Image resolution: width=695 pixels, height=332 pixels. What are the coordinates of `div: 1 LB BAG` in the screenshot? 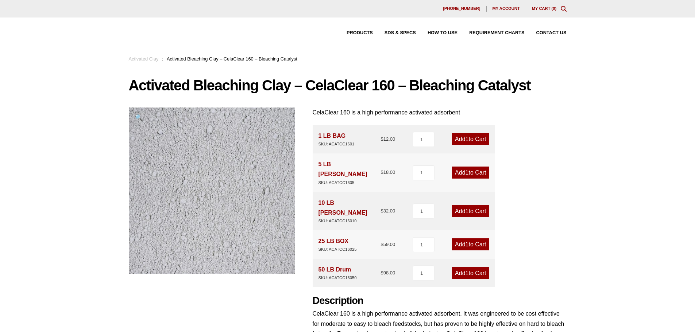 It's located at (336, 139).